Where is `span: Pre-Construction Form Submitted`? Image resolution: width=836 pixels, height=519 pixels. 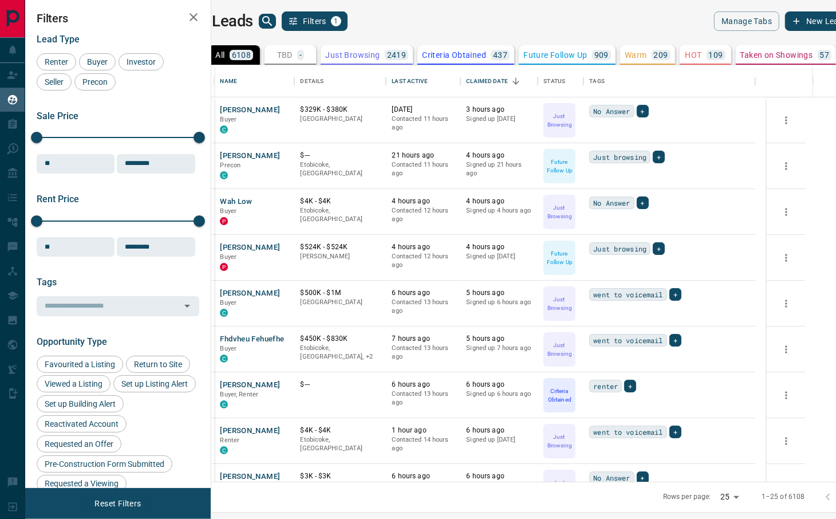 span: Pre-Construction Form Submitted is located at coordinates (104, 464).